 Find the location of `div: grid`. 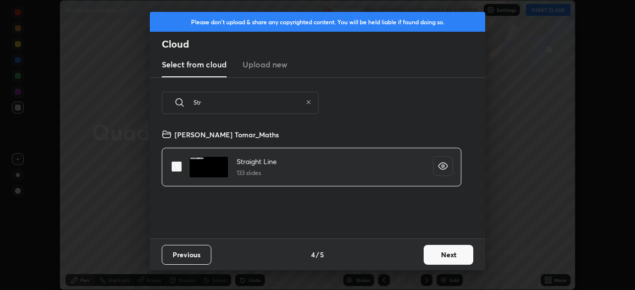

div: grid is located at coordinates (311, 182).